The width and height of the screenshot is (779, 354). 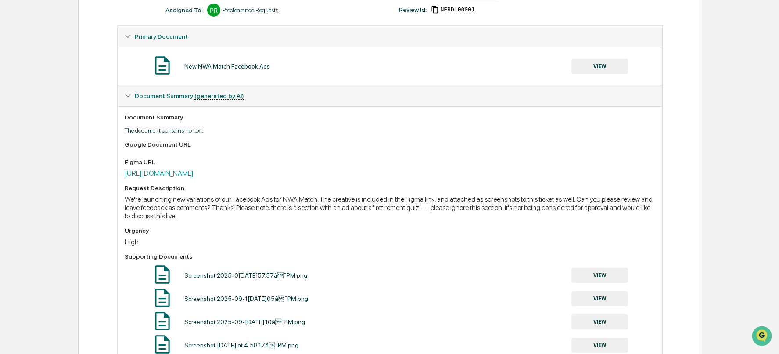 What do you see at coordinates (11, 11) in the screenshot?
I see `img: f2157a4c-a0d3-4daa-907e-bb6f0de503a5-1751232295721` at bounding box center [11, 11].